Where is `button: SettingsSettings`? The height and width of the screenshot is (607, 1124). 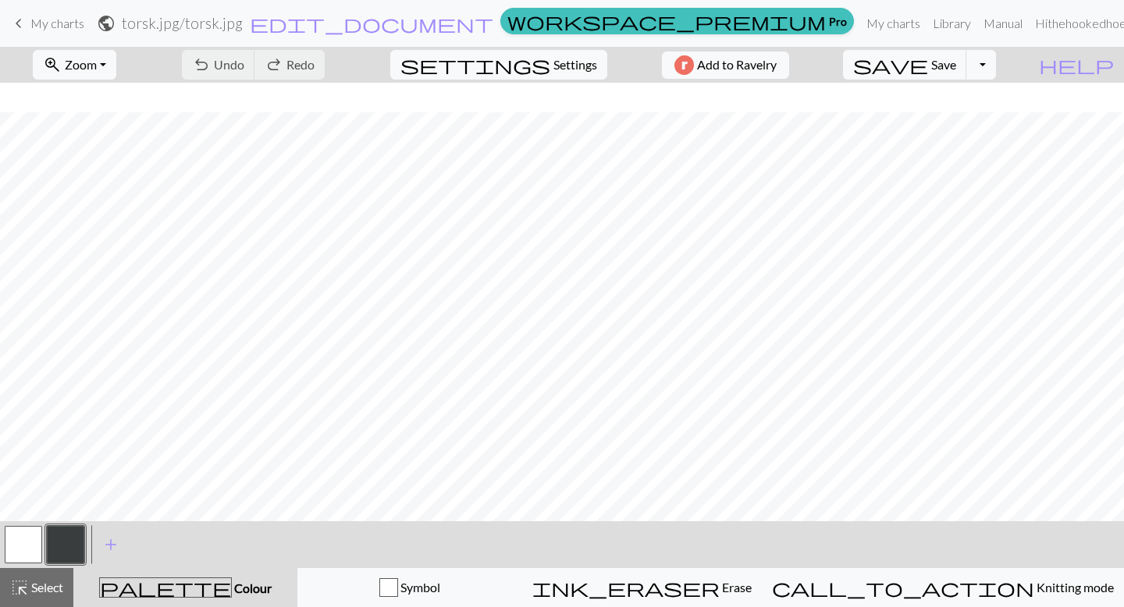 button: SettingsSettings is located at coordinates (499, 65).